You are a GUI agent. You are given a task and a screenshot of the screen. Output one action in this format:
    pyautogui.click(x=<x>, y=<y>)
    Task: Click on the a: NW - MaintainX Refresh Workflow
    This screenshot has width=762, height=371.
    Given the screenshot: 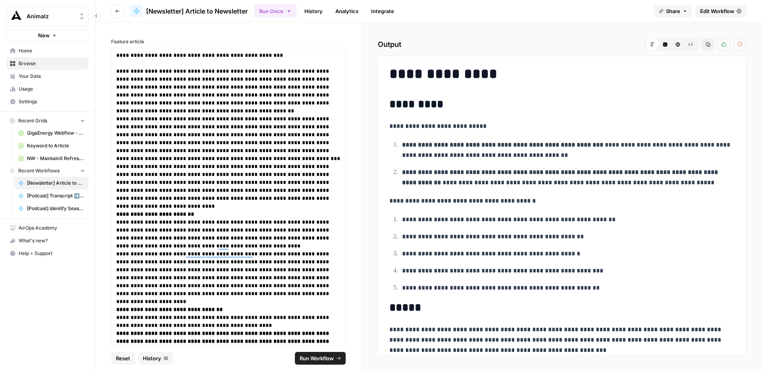 What is the action you would take?
    pyautogui.click(x=52, y=158)
    